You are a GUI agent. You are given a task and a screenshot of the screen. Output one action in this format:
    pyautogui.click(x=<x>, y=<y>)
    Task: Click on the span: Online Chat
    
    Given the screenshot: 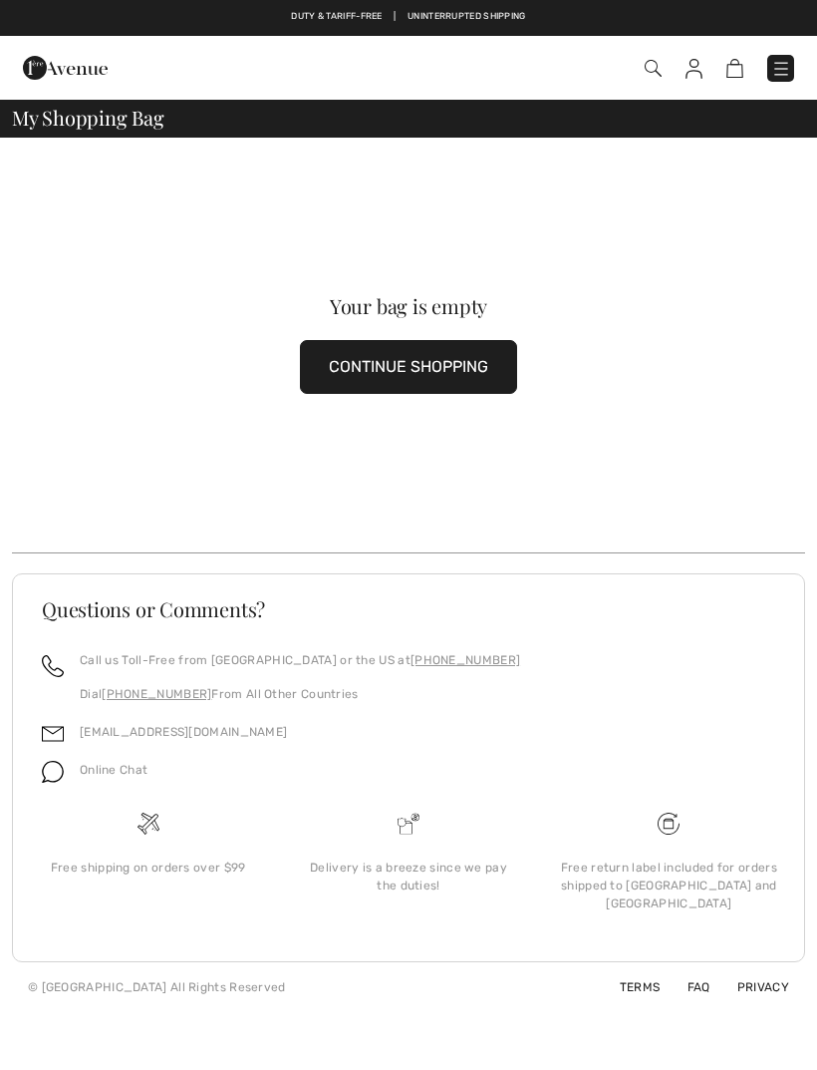 What is the action you would take?
    pyautogui.click(x=114, y=770)
    